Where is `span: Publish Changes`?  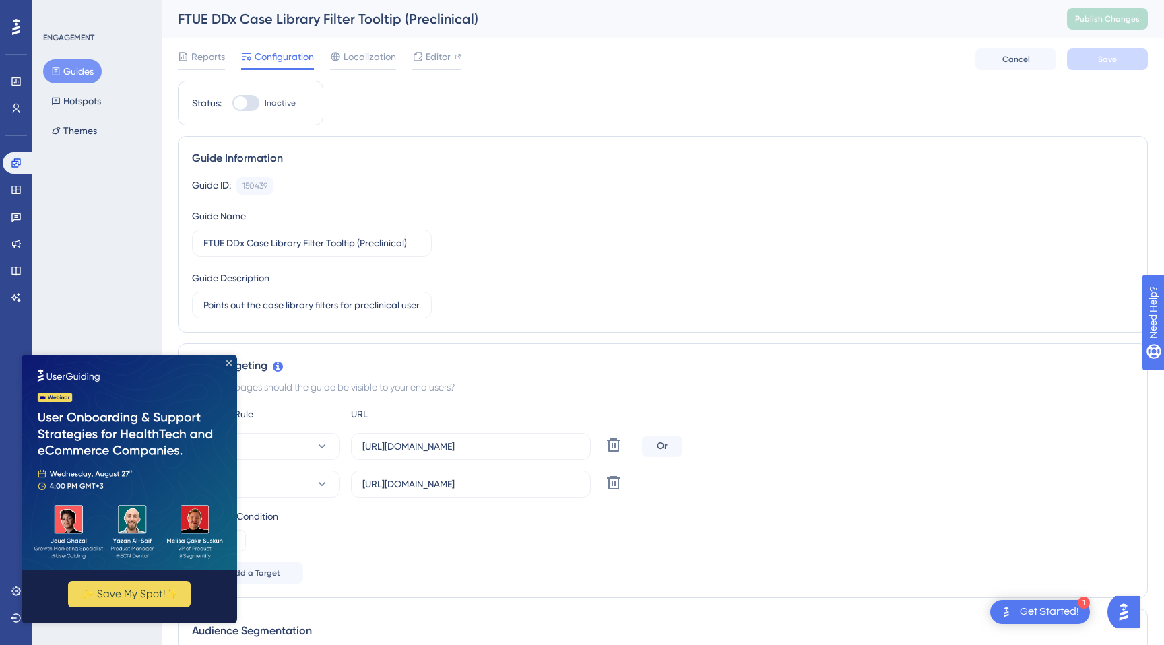
span: Publish Changes is located at coordinates (1107, 19).